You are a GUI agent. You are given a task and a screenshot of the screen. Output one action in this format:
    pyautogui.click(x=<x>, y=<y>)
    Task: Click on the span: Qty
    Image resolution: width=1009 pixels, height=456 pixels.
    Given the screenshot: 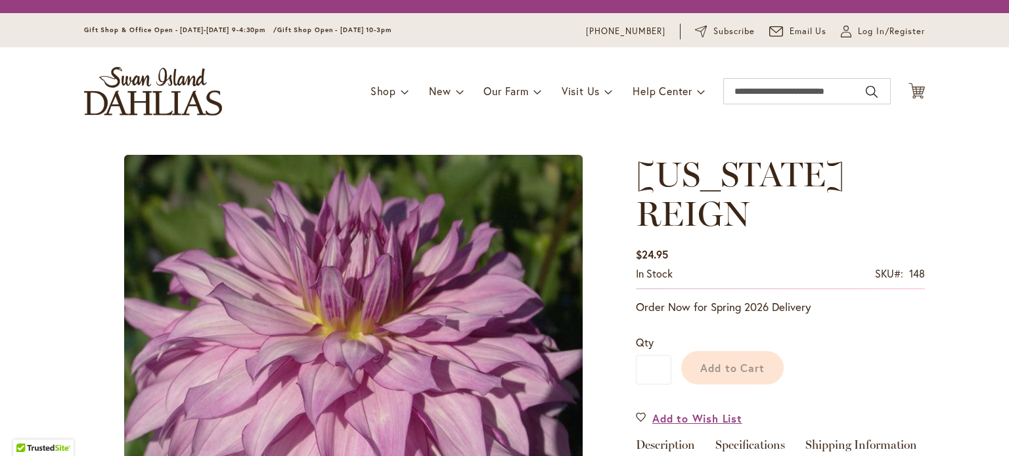 What is the action you would take?
    pyautogui.click(x=644, y=342)
    